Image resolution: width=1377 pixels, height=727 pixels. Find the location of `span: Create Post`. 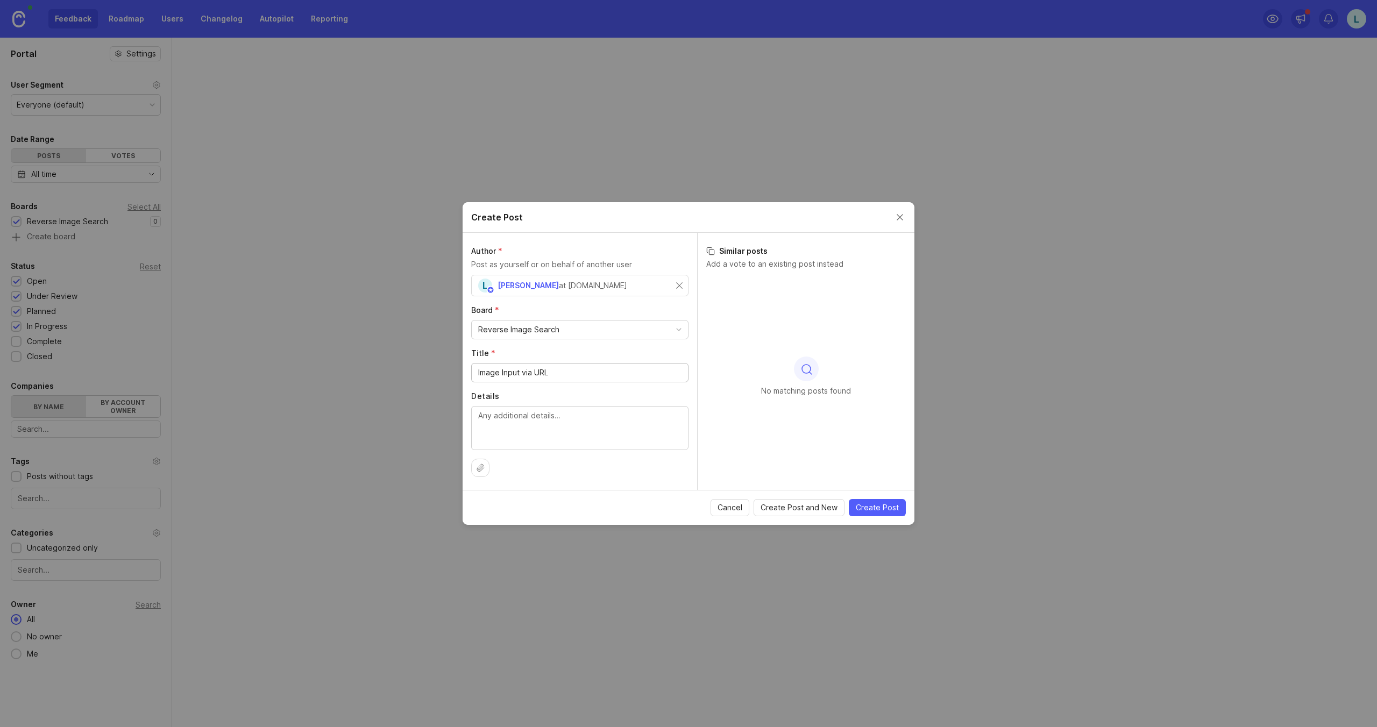

span: Create Post is located at coordinates (877, 508).